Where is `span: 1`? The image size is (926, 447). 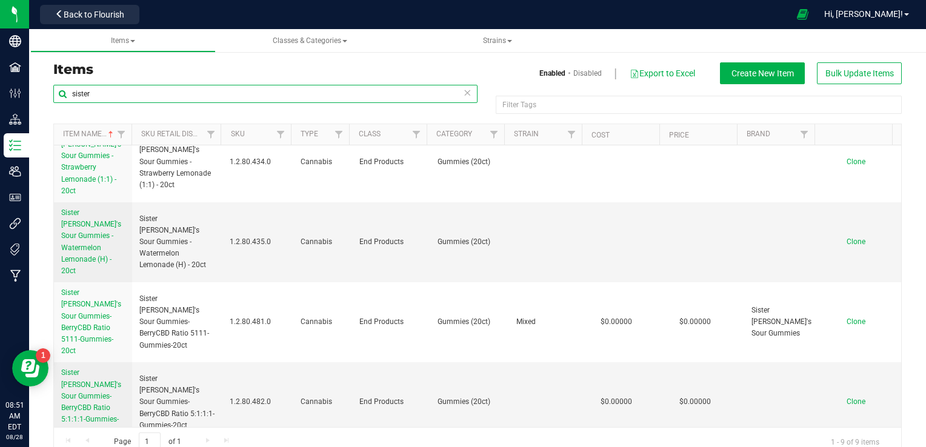
span: 1 is located at coordinates (7, 7).